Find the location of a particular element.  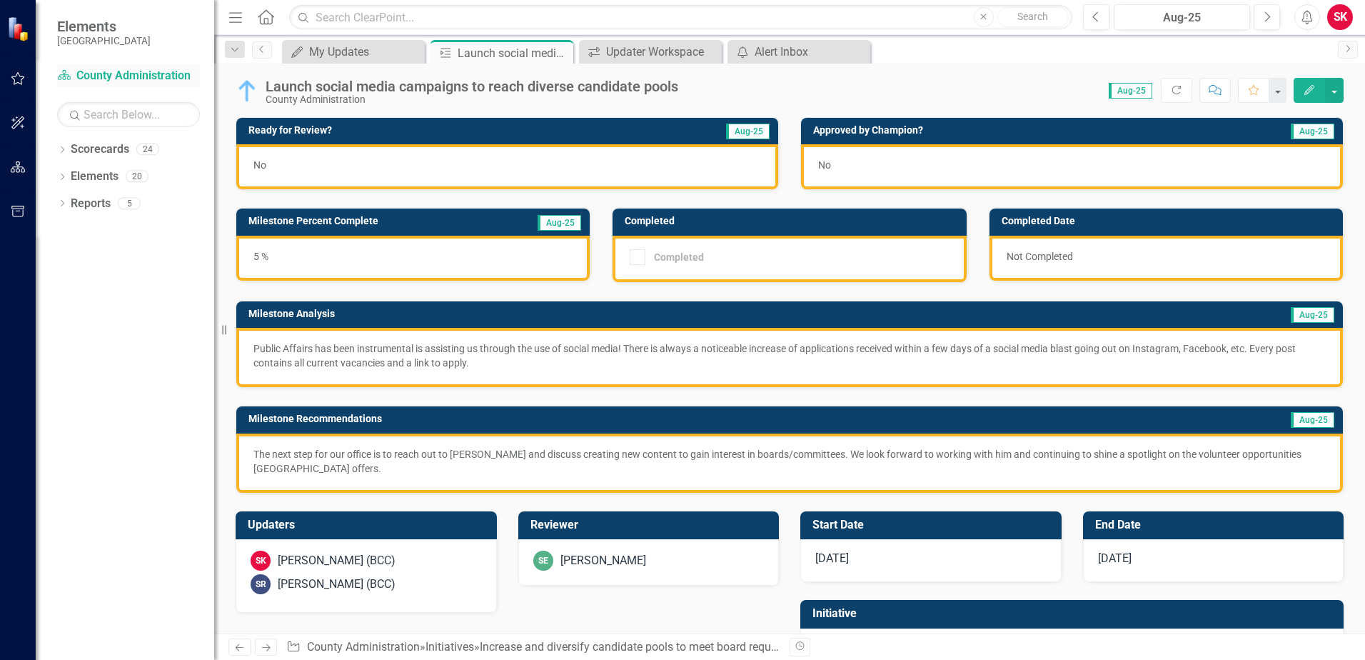

span: Elements is located at coordinates (104, 26).